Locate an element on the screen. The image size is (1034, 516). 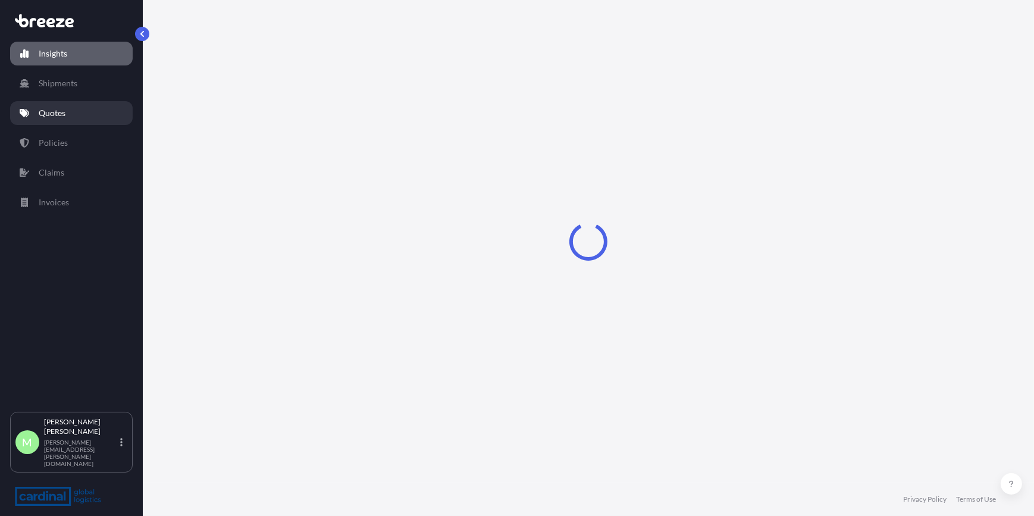
p: Policies is located at coordinates (53, 143).